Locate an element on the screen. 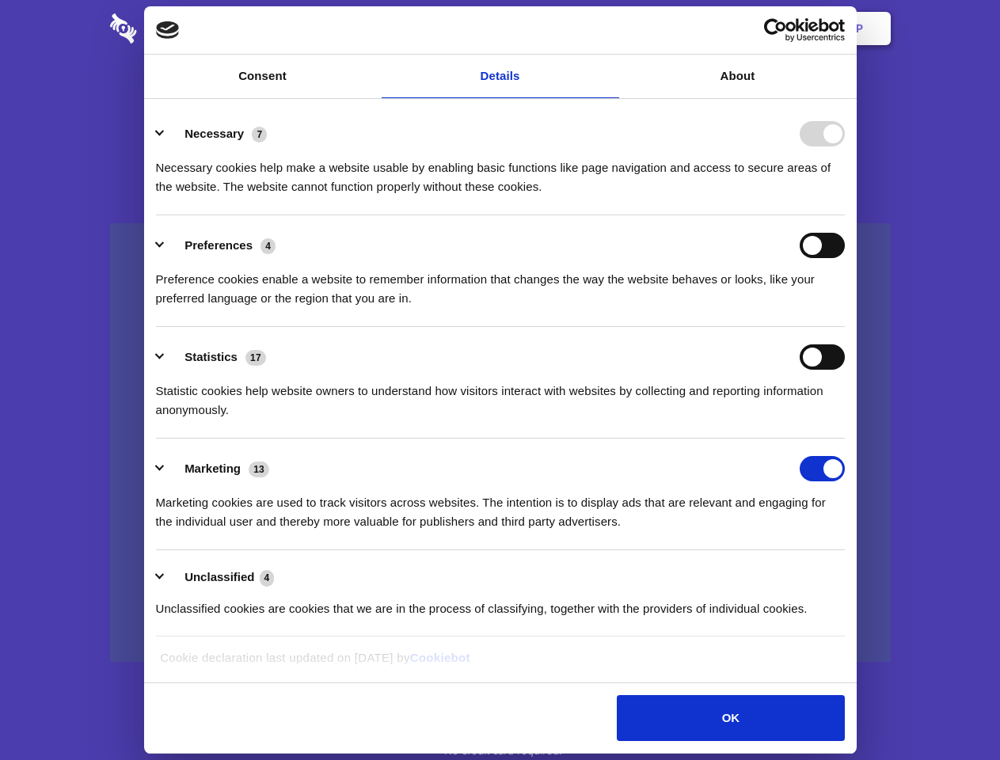 This screenshot has width=1000, height=760. button: Statistics (17) is located at coordinates (216, 357).